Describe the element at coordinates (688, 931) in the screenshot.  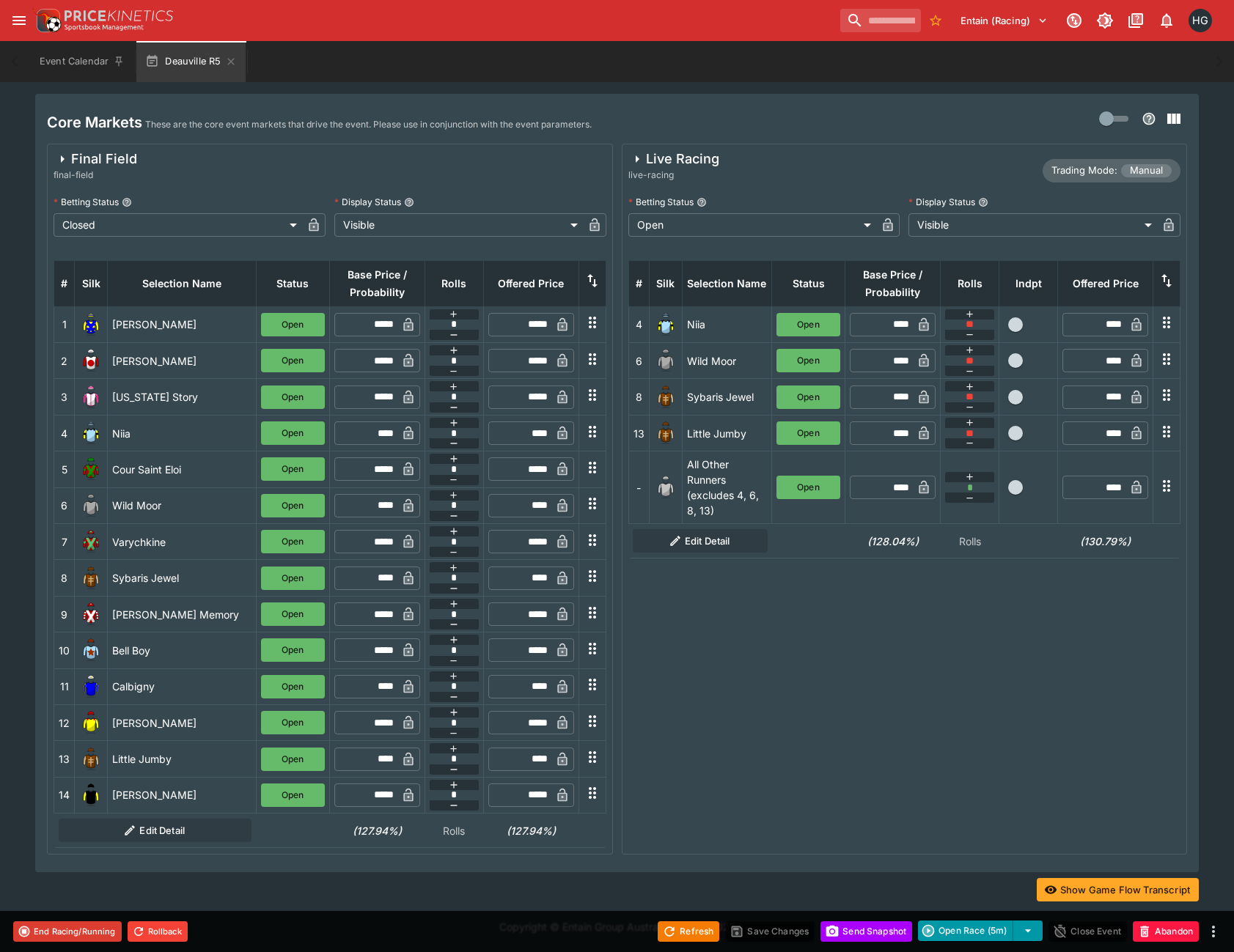
I see `button: Refresh` at that location.